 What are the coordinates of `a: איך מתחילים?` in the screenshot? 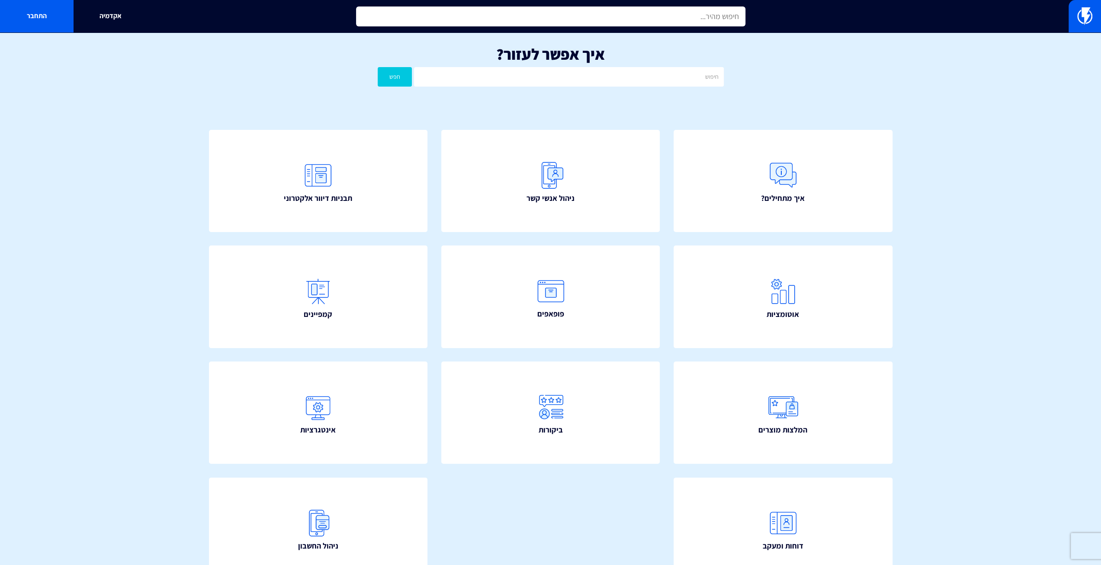 It's located at (783, 181).